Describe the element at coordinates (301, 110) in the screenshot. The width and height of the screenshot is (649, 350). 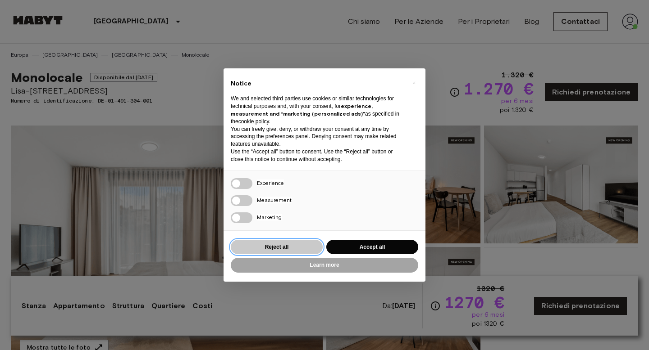
I see `strong: experience, measurement and “marketing (personalized ads)”` at that location.